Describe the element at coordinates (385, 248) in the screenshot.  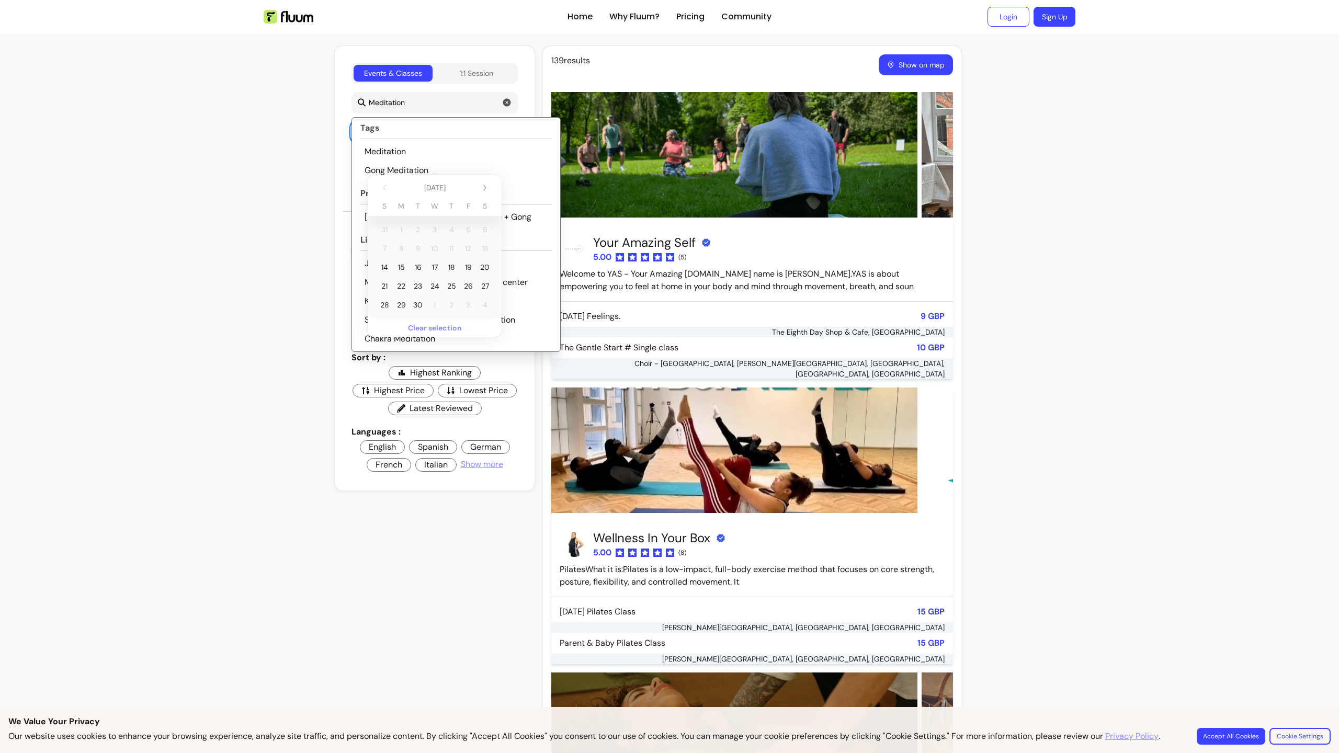
I see `span: Sunday, September 7, 2025` at that location.